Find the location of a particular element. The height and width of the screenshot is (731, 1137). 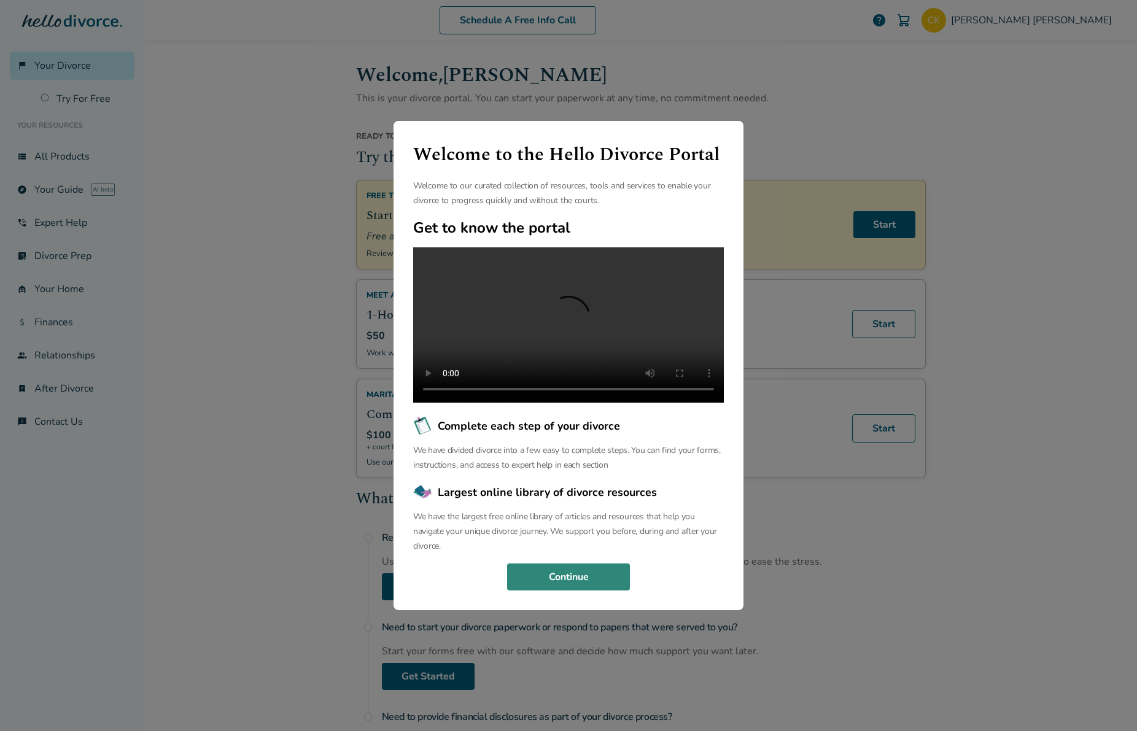

h2: Get to know the portal is located at coordinates (569, 228).